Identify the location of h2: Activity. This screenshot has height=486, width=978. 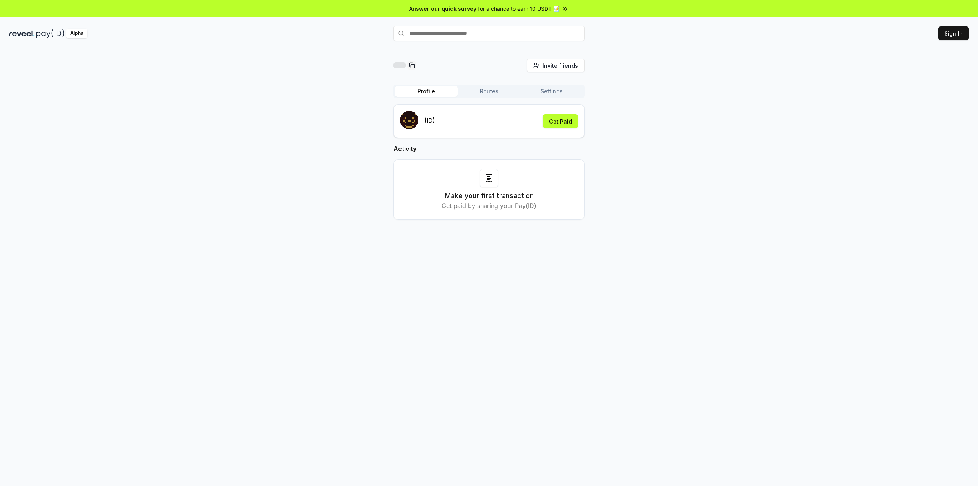
(489, 149).